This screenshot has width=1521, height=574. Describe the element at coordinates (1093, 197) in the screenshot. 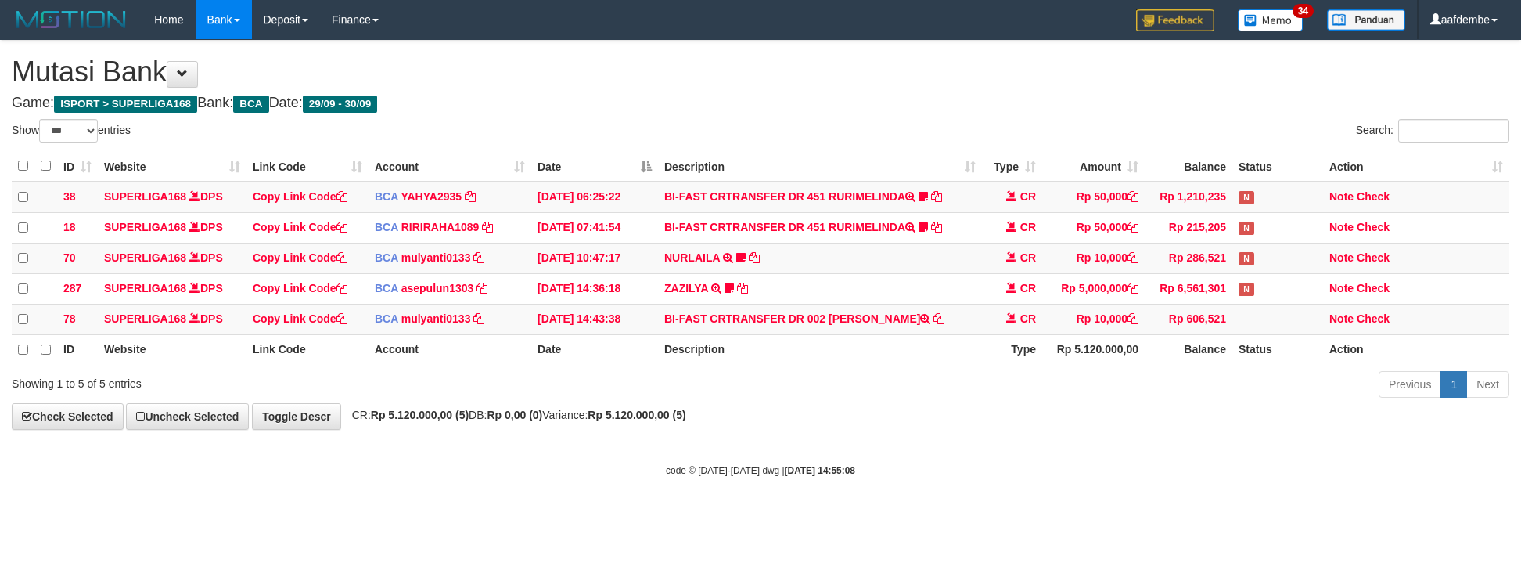

I see `td: Rp 50,000` at that location.